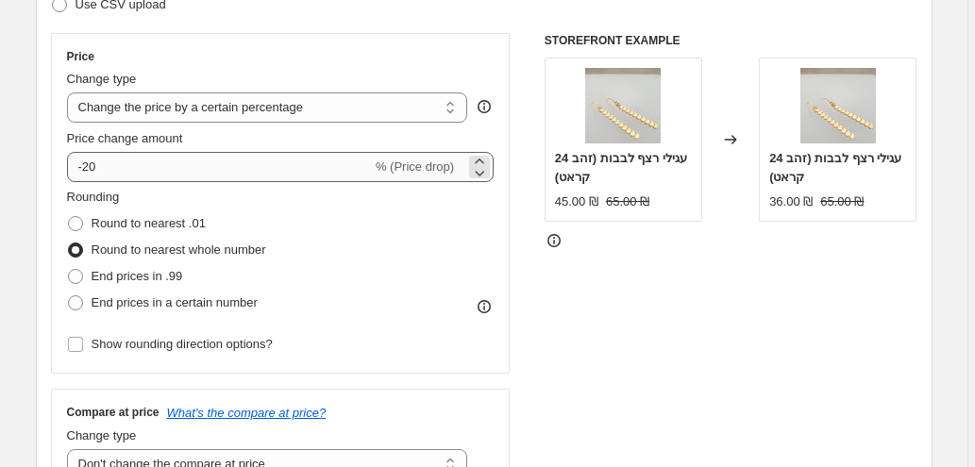 The width and height of the screenshot is (975, 467). What do you see at coordinates (219, 167) in the screenshot?
I see `input: -15` at bounding box center [219, 167].